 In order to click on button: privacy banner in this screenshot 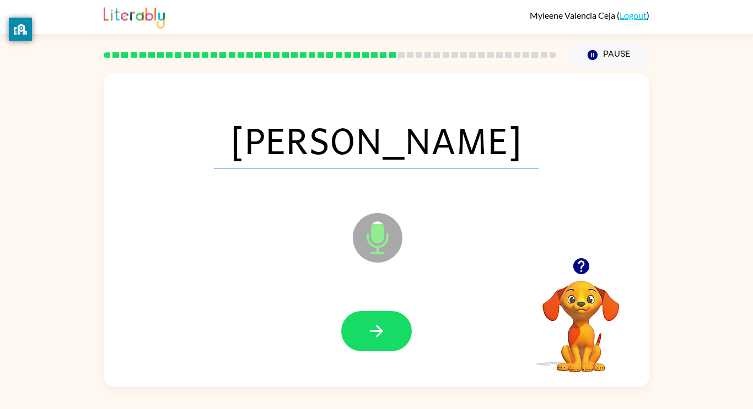, I will do `click(20, 29)`.